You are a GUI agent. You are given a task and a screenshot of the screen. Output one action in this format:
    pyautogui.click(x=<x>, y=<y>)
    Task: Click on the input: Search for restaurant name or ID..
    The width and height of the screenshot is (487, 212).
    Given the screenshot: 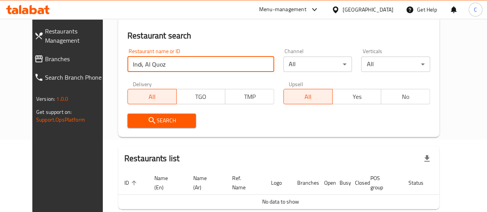 What is the action you would take?
    pyautogui.click(x=201, y=64)
    